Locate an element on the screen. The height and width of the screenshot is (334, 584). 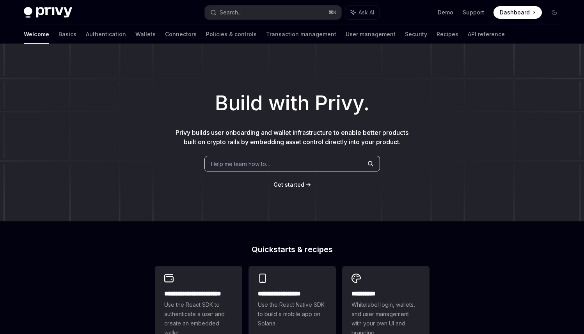
a: Security is located at coordinates (416, 34).